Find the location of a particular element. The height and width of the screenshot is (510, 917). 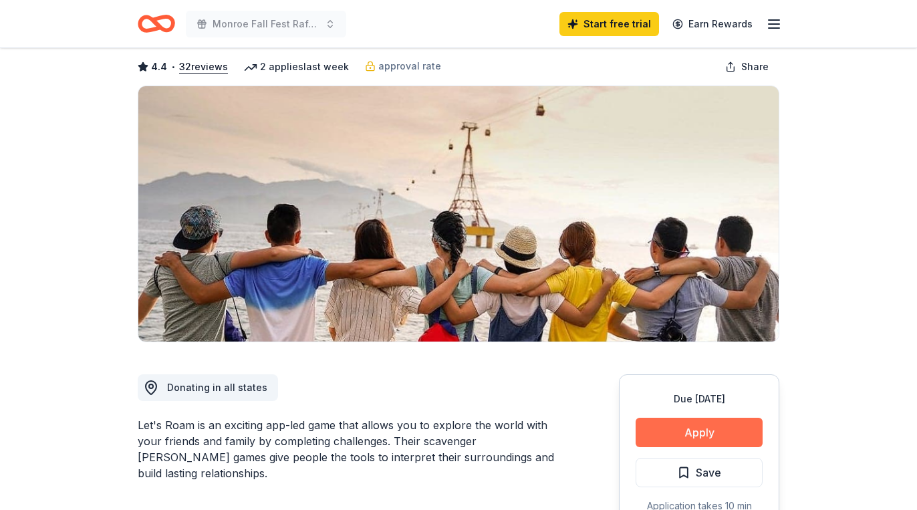

span: 4.4 is located at coordinates (159, 67).